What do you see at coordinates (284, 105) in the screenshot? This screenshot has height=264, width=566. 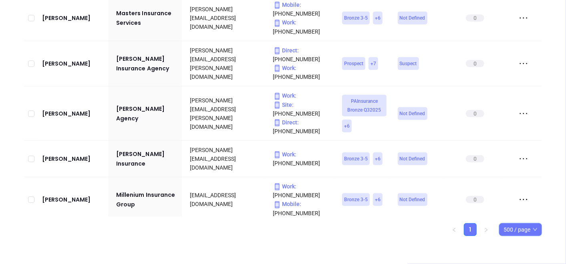 I see `span: Site :` at bounding box center [284, 105].